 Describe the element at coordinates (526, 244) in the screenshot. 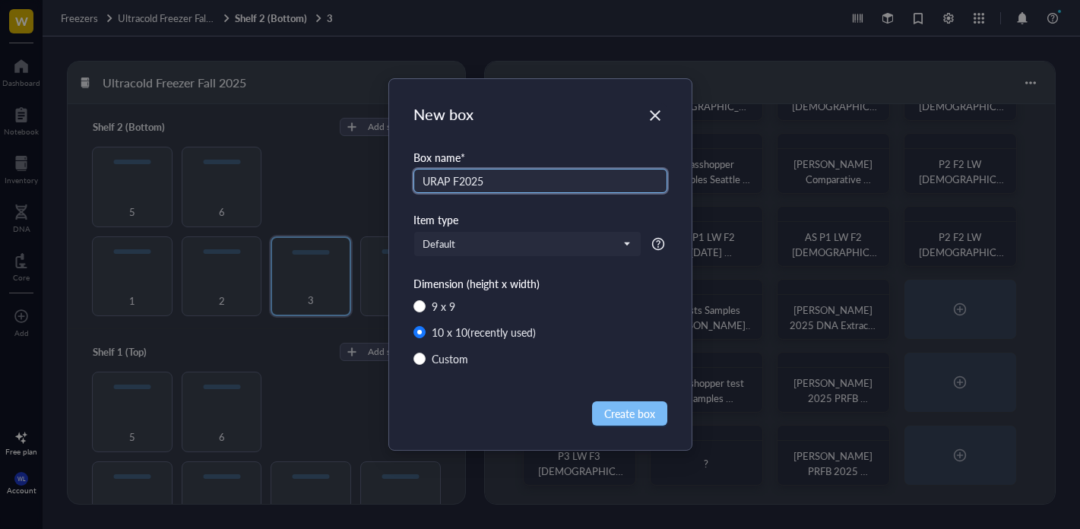

I see `span: Default` at that location.